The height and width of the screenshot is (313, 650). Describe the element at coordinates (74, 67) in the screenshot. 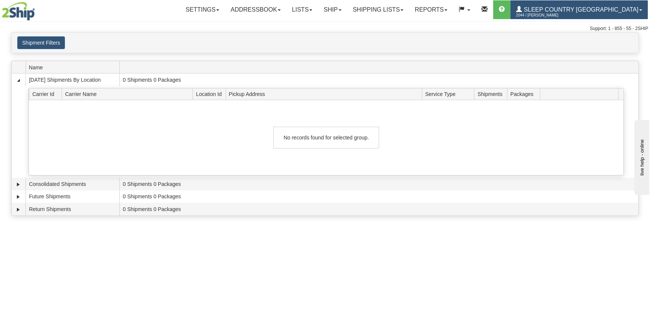

I see `span: Name` at that location.